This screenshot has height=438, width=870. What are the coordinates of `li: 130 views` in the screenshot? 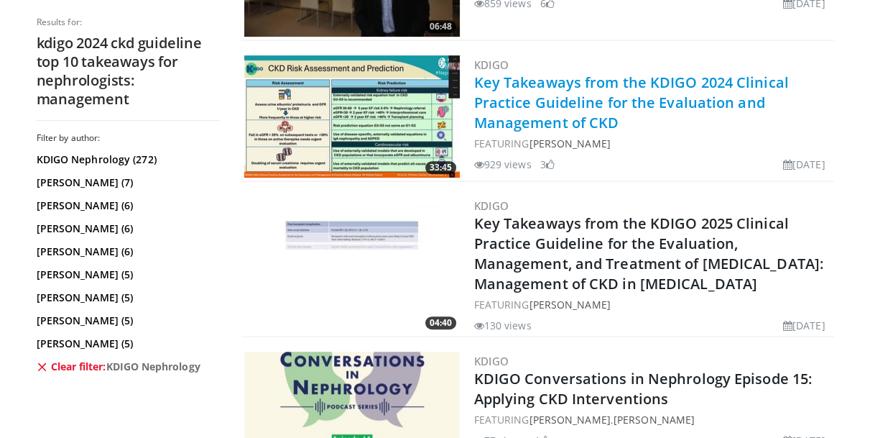 It's located at (503, 325).